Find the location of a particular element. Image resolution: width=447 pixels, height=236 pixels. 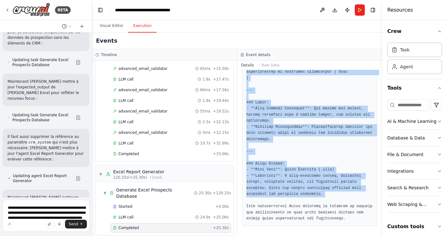

div: AI & Machine Learning is located at coordinates (412, 121).